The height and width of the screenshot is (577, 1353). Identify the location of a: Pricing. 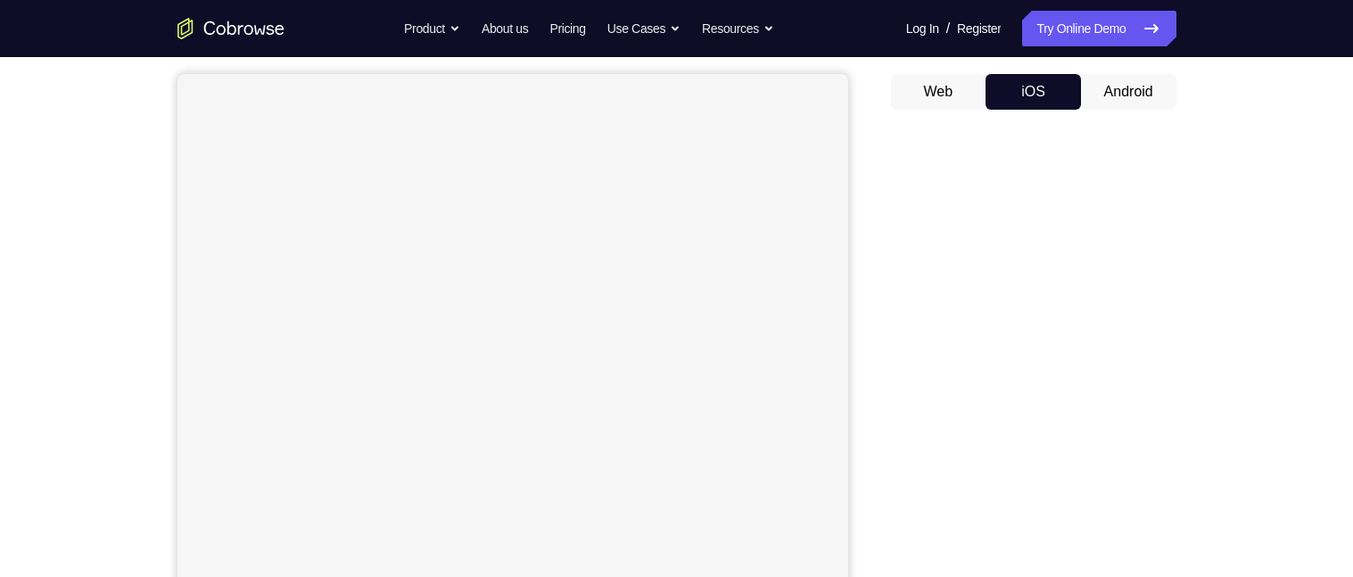
(567, 29).